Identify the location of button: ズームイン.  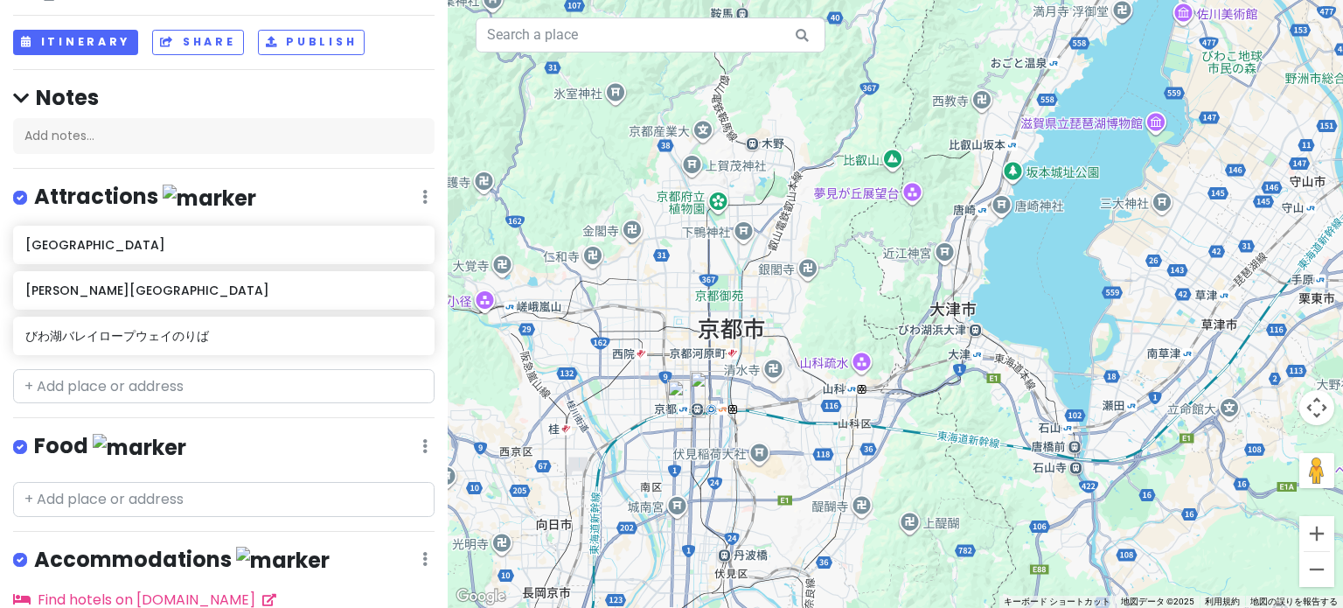
(1317, 533).